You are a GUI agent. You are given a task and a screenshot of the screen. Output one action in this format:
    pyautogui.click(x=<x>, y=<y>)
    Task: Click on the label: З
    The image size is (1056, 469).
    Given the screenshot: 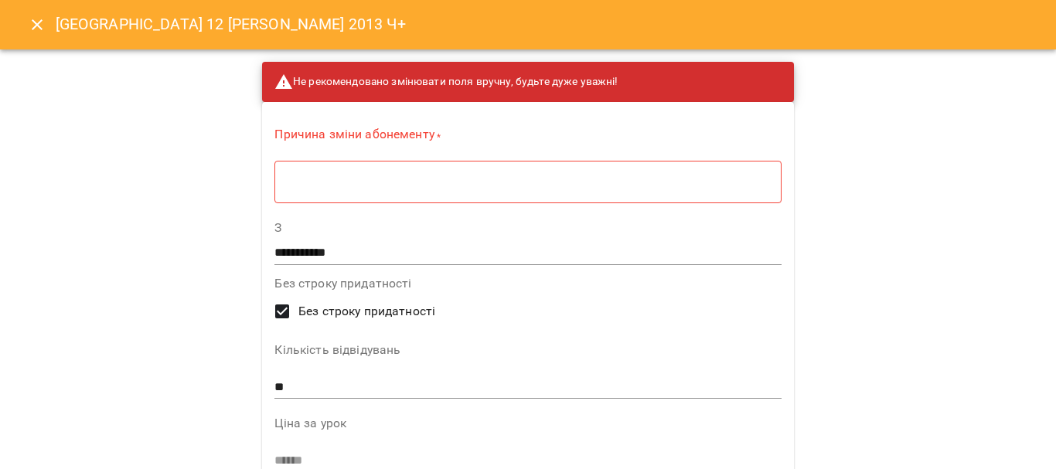 What is the action you would take?
    pyautogui.click(x=527, y=228)
    